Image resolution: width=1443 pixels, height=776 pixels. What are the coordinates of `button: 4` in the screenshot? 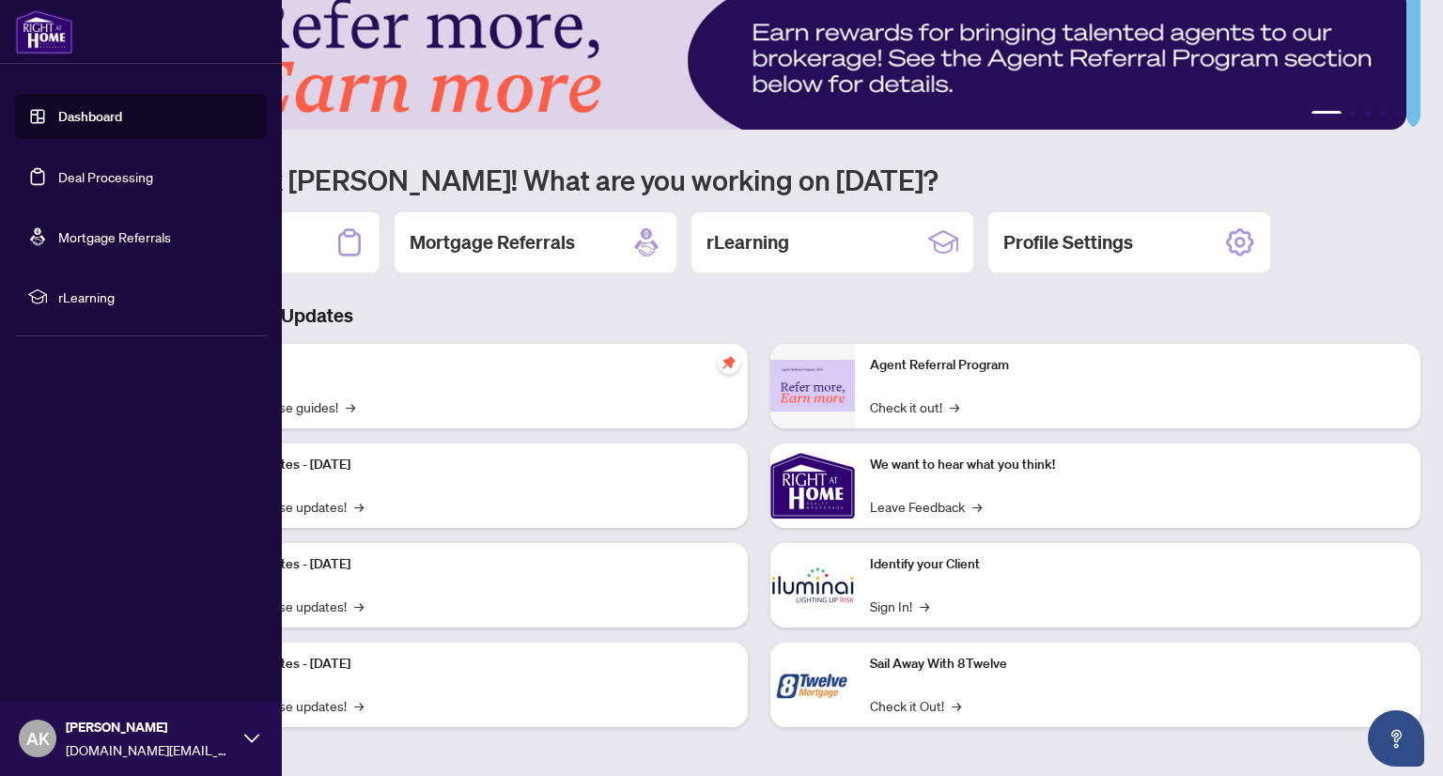 It's located at (1383, 115).